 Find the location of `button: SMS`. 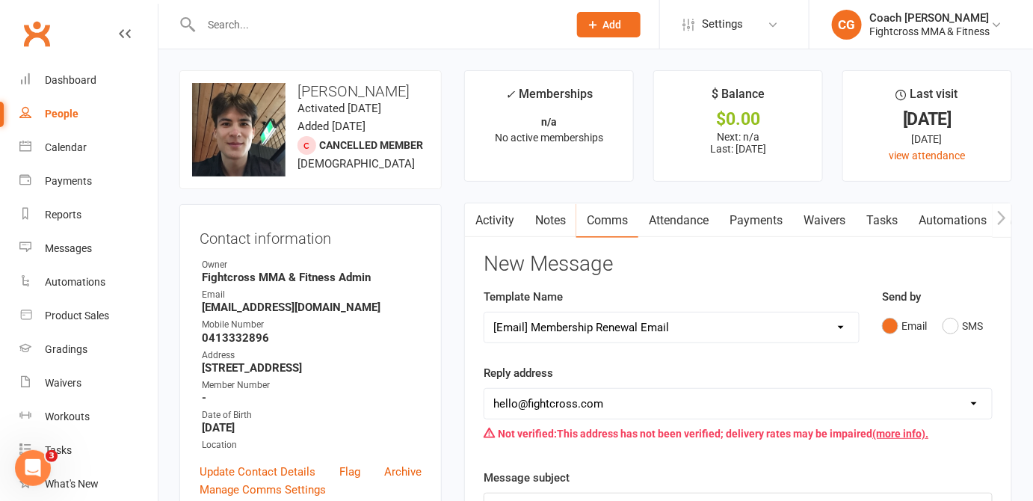

button: SMS is located at coordinates (963, 326).